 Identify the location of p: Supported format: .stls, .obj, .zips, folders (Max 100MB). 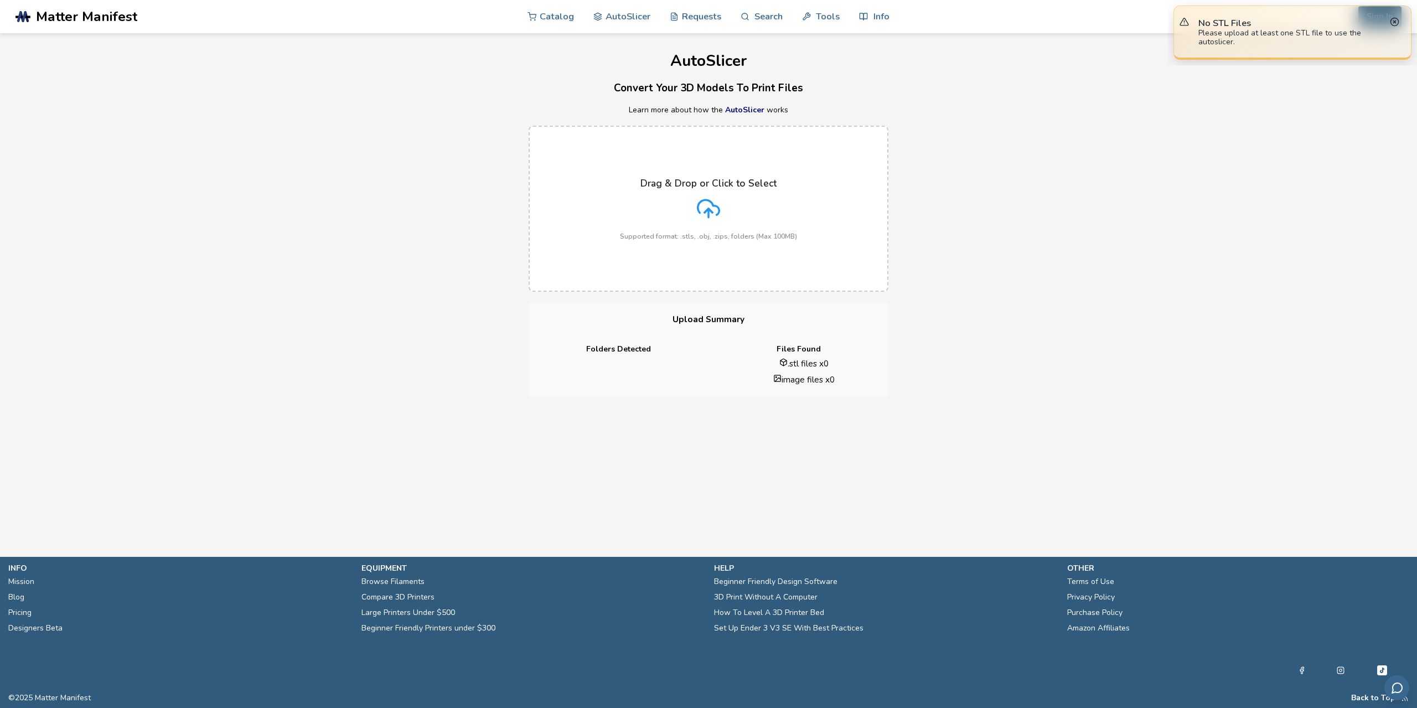
(708, 236).